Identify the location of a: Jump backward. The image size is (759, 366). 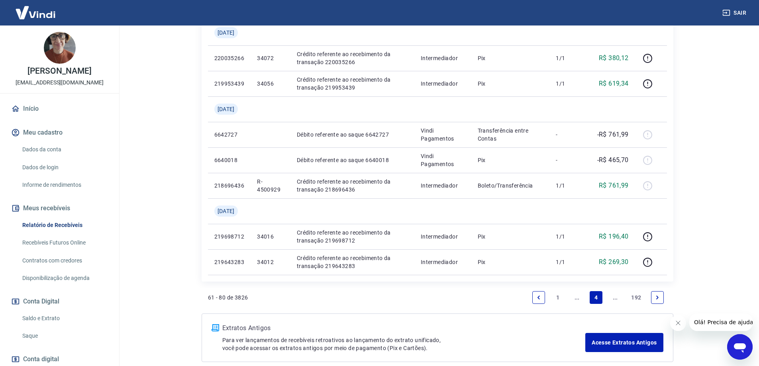
(577, 298).